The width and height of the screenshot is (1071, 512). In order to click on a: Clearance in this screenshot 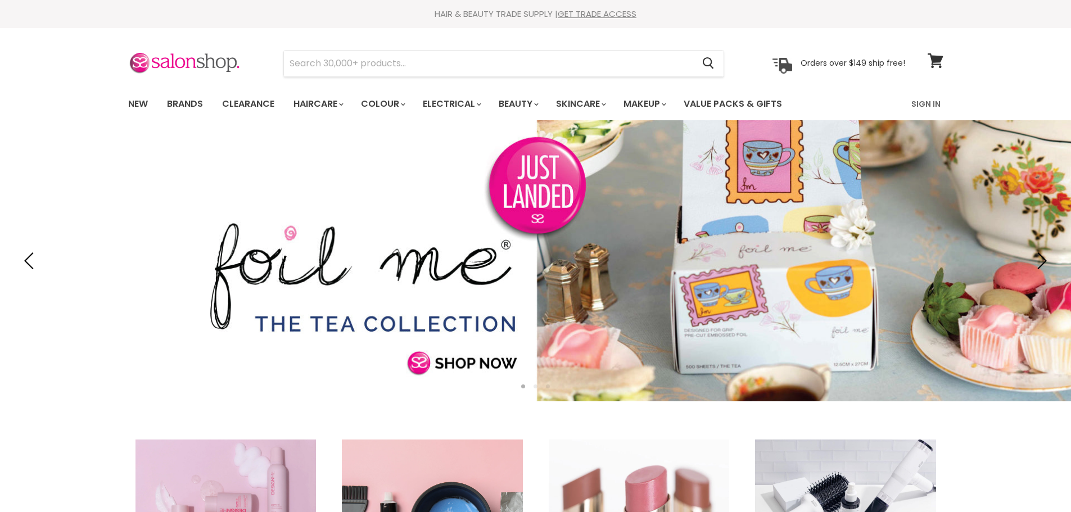, I will do `click(248, 104)`.